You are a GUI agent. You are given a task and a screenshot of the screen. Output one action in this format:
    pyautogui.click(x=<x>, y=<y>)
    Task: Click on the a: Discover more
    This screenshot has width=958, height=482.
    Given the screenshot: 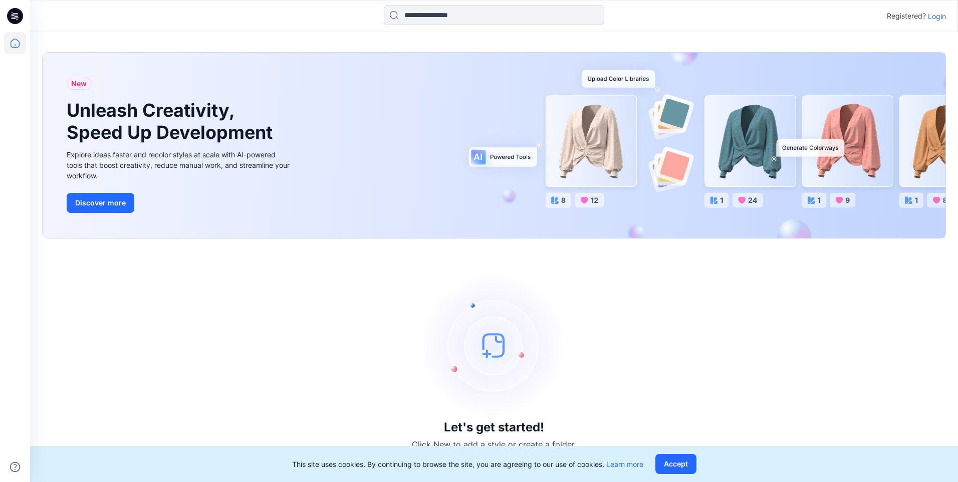 What is the action you would take?
    pyautogui.click(x=179, y=203)
    